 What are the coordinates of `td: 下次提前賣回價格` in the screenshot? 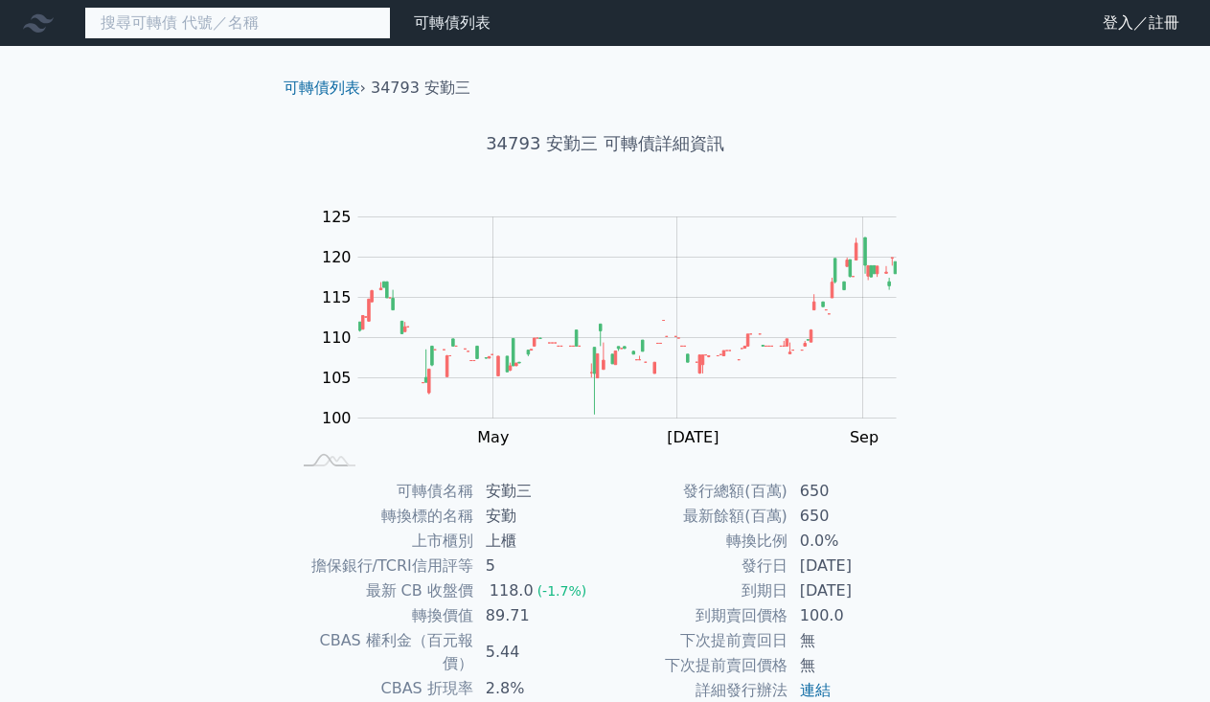 It's located at (697, 666).